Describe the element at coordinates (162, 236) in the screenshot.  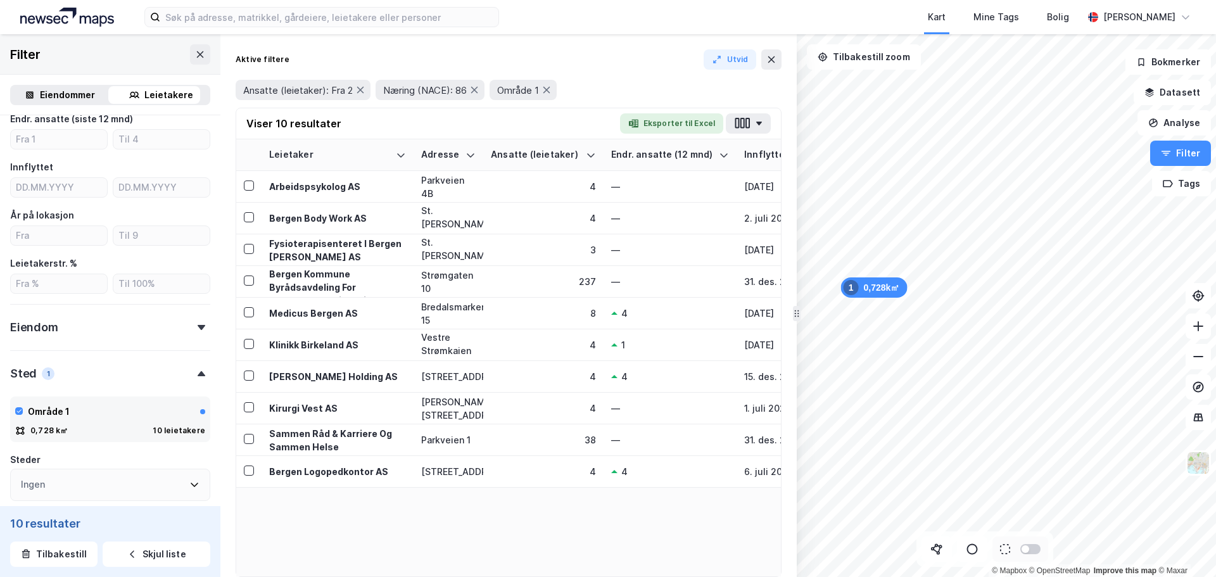
I see `input: Til 9` at that location.